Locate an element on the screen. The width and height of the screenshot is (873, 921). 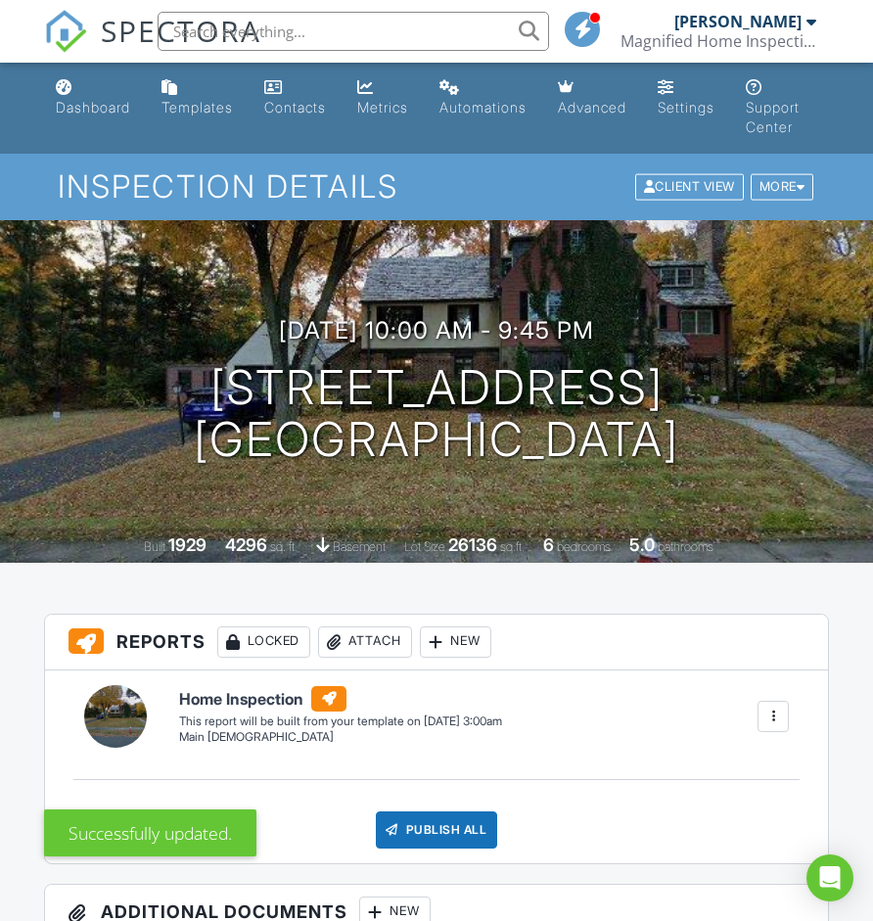
div: Successfully updated. is located at coordinates (150, 833).